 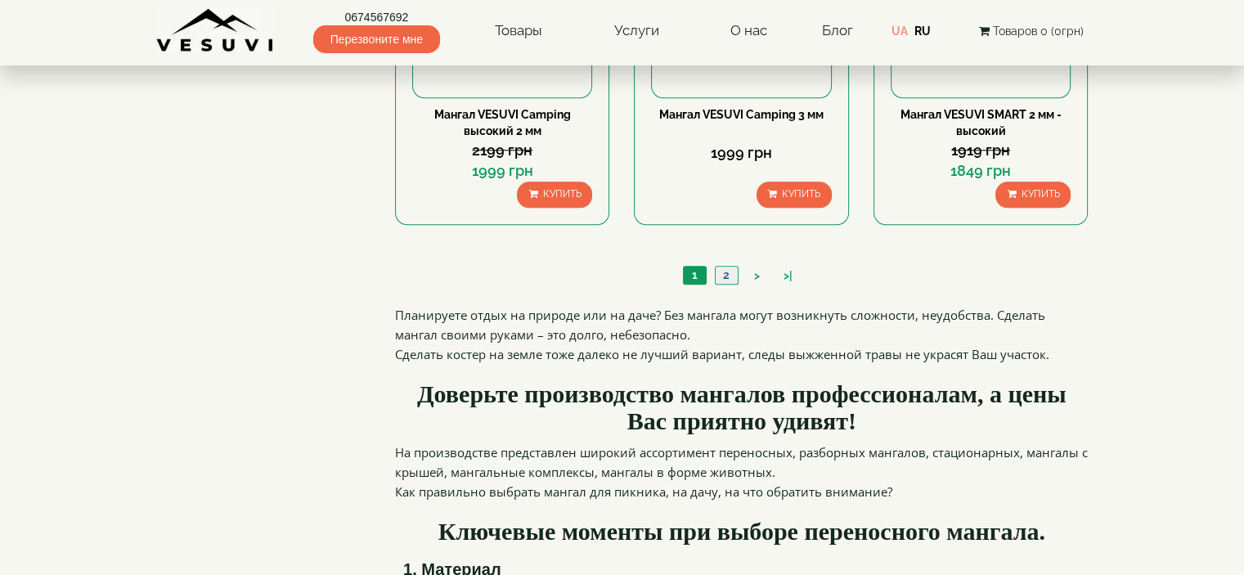 What do you see at coordinates (376, 39) in the screenshot?
I see `span: Перезвоните мне` at bounding box center [376, 39].